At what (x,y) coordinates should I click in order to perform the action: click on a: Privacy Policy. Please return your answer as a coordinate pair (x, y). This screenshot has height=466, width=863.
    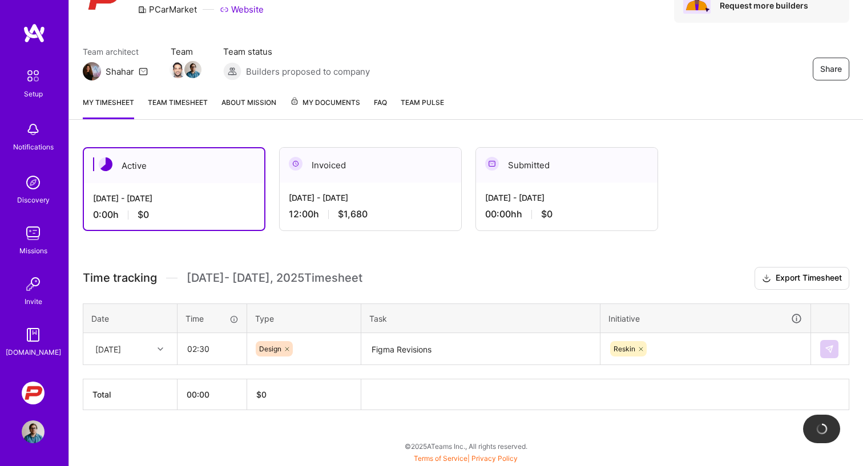
    Looking at the image, I should click on (494, 458).